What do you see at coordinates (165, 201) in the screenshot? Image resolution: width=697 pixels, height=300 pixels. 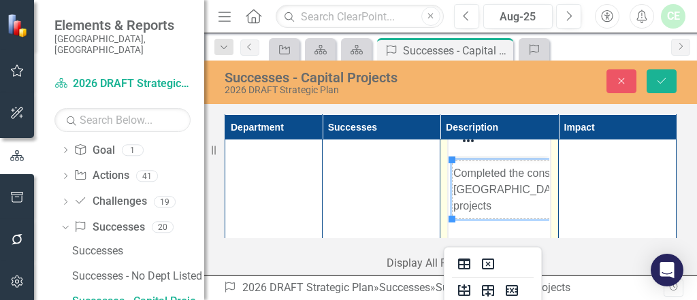 I see `div: 19` at bounding box center [165, 201].